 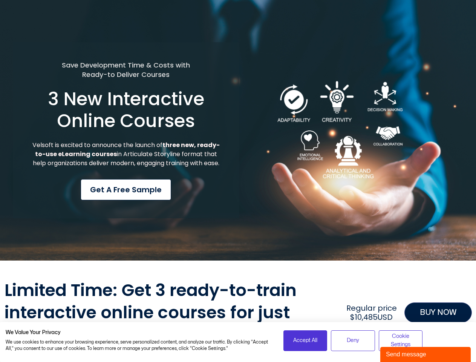 I want to click on span: Cookie Settings, so click(x=401, y=340).